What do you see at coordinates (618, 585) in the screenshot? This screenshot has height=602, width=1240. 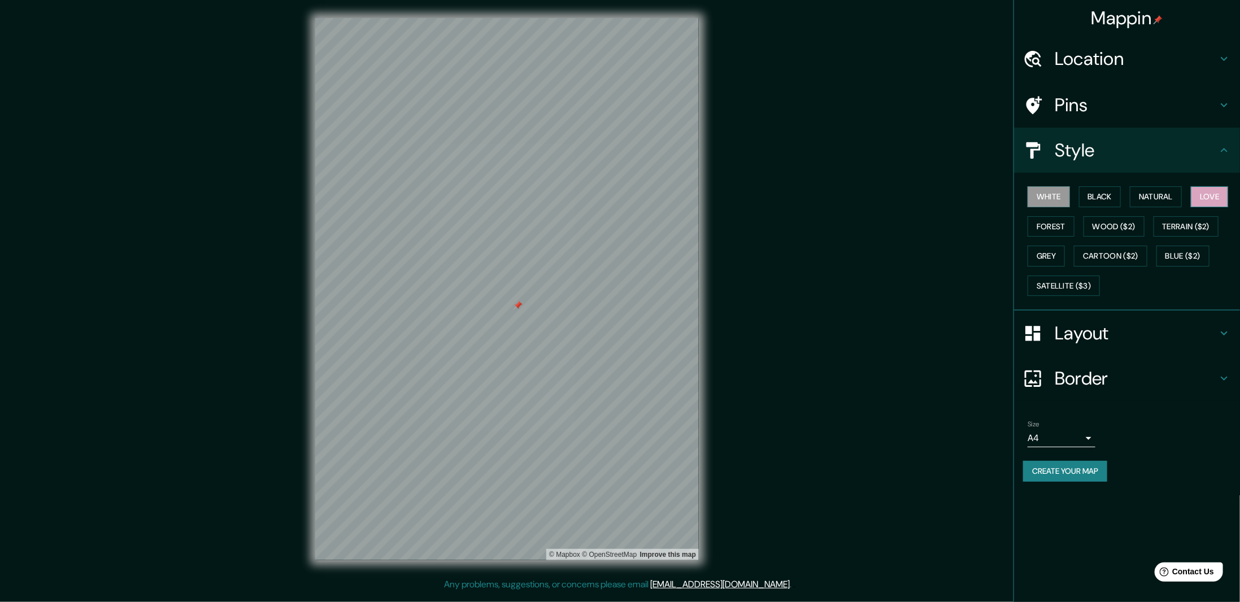 I see `p: Any problems, suggestions, or concerns please email .` at bounding box center [618, 585].